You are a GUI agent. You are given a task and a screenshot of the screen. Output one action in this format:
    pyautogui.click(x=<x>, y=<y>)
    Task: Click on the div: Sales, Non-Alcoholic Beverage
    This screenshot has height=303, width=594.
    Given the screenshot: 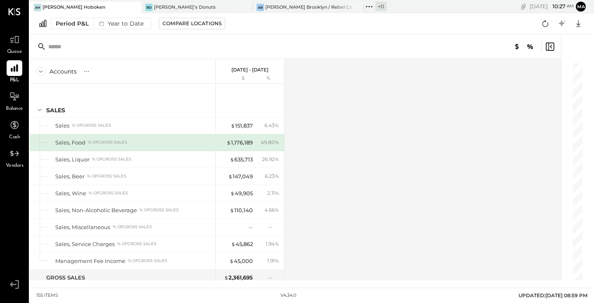 What is the action you would take?
    pyautogui.click(x=96, y=210)
    